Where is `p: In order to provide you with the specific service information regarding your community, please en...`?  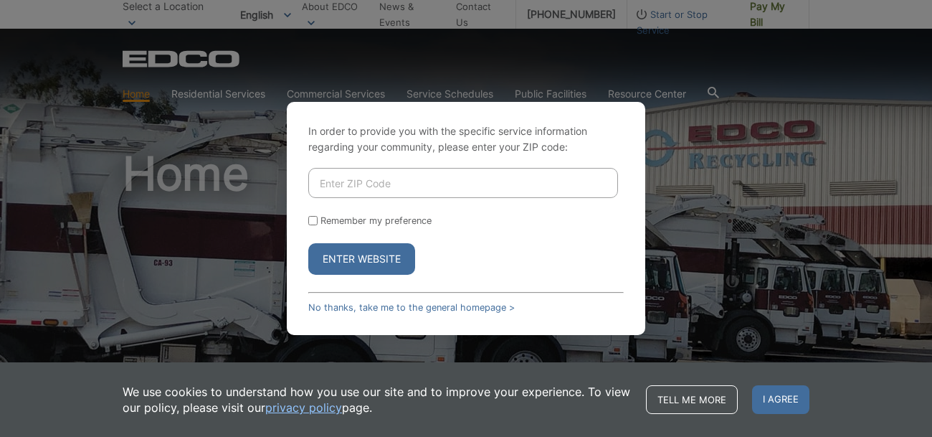 p: In order to provide you with the specific service information regarding your community, please en... is located at coordinates (466, 139).